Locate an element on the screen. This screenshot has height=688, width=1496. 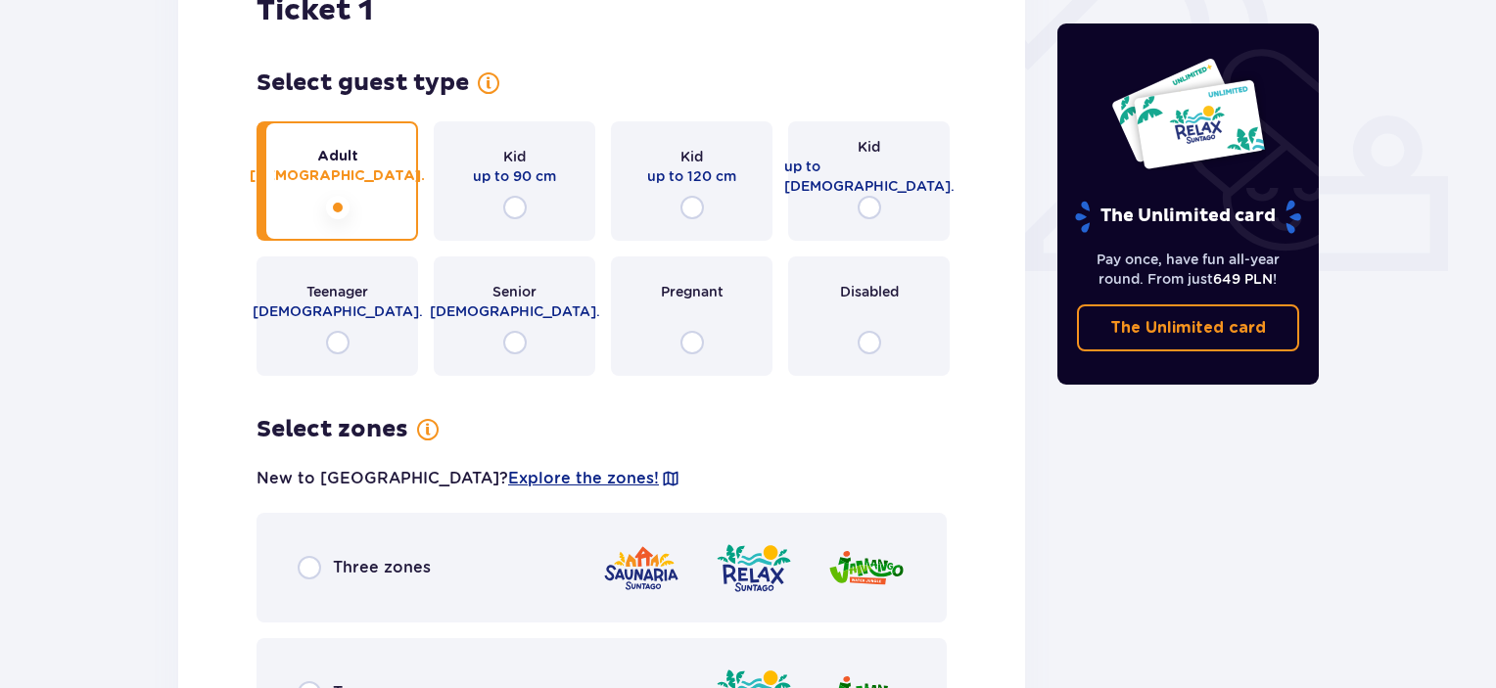
a: The Unlimited card is located at coordinates (1189, 328).